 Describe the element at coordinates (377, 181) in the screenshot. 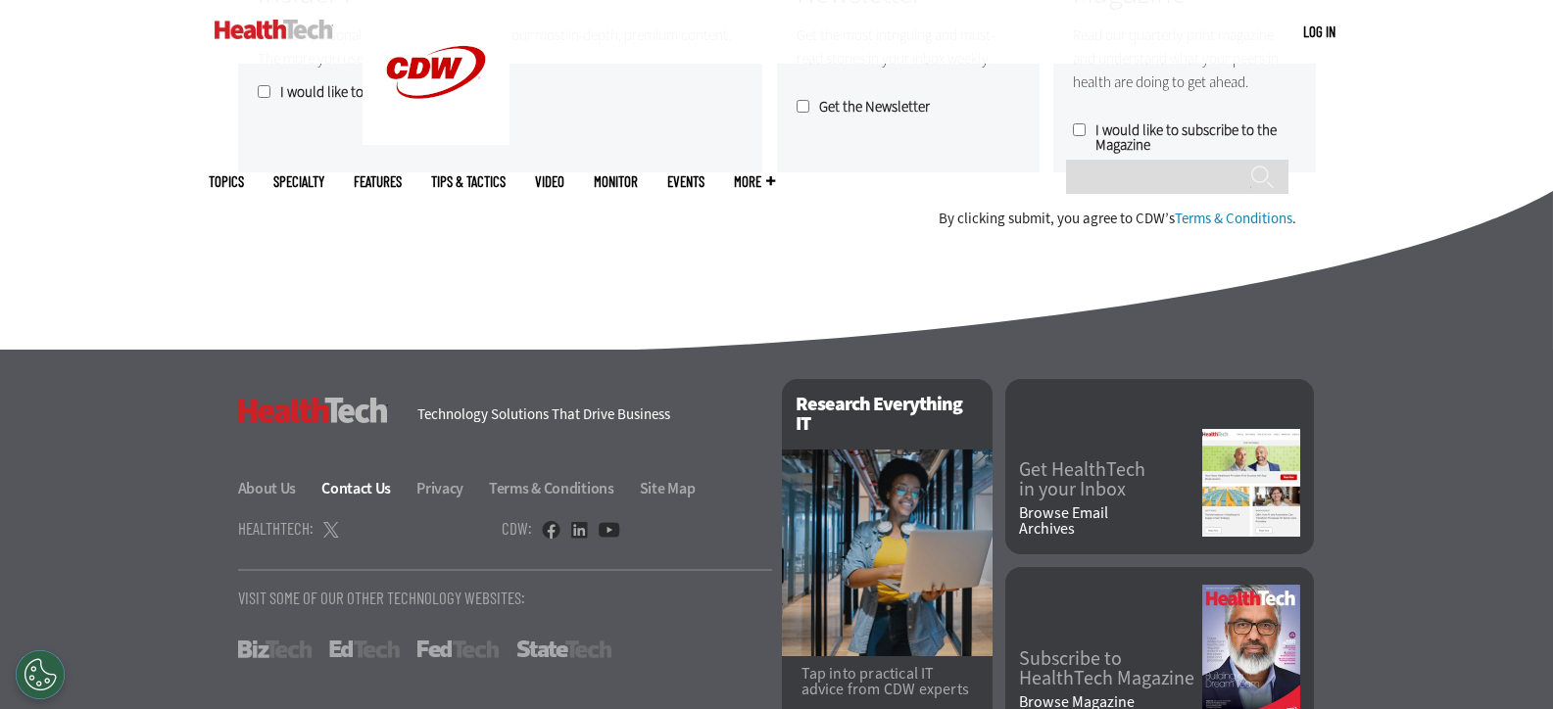

I see `a: Features` at that location.